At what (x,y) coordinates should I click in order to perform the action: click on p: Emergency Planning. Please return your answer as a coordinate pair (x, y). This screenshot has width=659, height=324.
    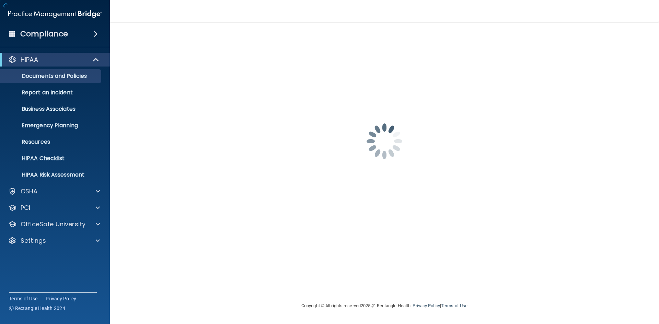
    Looking at the image, I should click on (51, 126).